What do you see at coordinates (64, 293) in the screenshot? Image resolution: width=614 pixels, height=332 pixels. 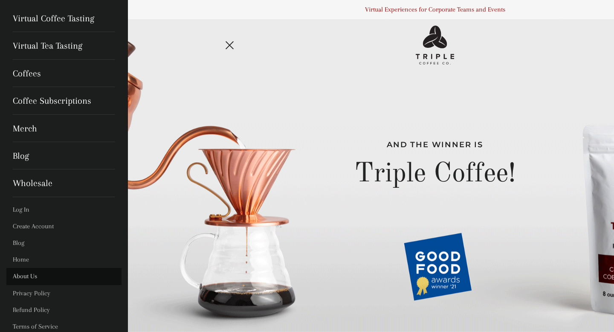 I see `a: Privacy Policy` at bounding box center [64, 293].